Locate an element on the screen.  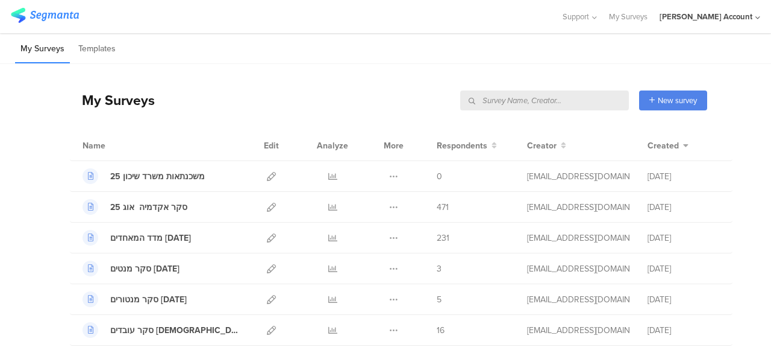
span: New survey is located at coordinates (677, 100).